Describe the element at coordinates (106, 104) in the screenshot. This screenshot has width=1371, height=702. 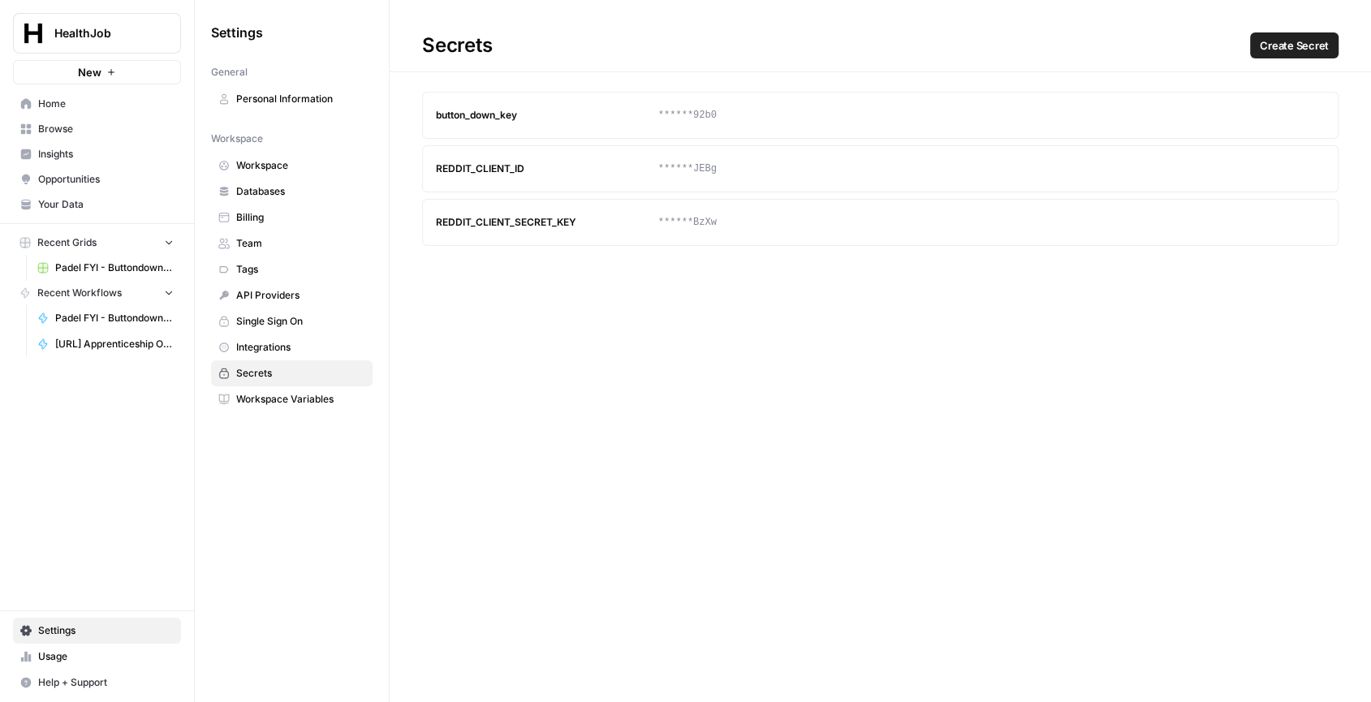
I see `span: Home` at that location.